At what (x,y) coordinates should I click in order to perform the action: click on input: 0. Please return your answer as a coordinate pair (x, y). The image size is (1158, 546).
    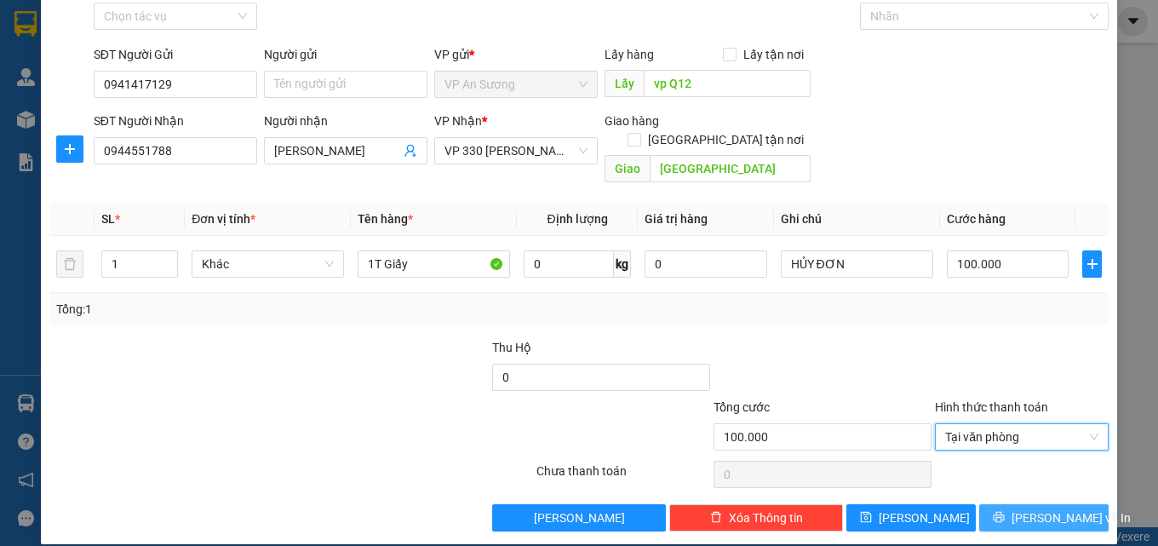
    Looking at the image, I should click on (706, 264).